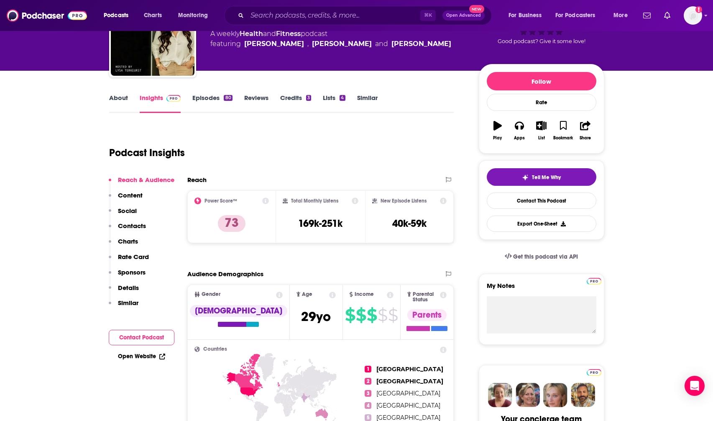  Describe the element at coordinates (542, 81) in the screenshot. I see `button: Follow` at that location.